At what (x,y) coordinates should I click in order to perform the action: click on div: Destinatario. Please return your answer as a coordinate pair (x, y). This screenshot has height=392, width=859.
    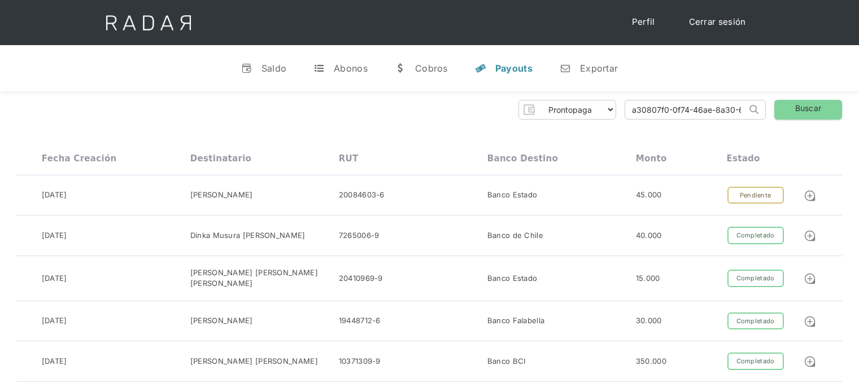
    Looking at the image, I should click on (221, 159).